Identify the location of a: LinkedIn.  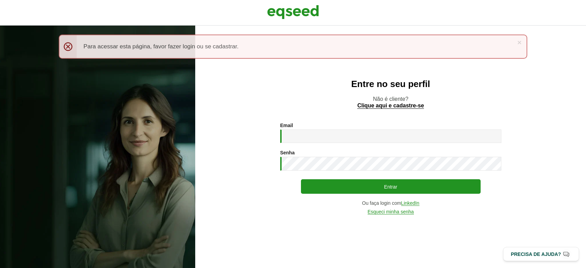
(410, 203).